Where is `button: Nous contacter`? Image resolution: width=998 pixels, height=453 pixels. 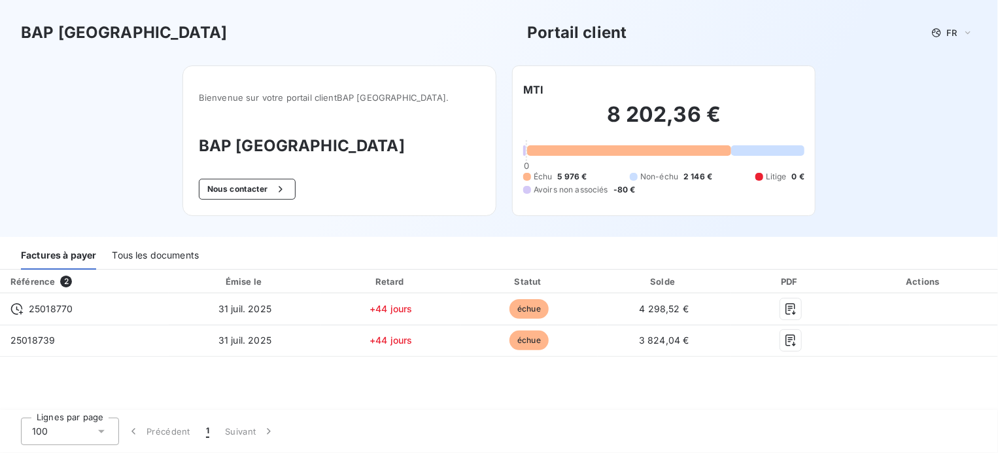 button: Nous contacter is located at coordinates (247, 189).